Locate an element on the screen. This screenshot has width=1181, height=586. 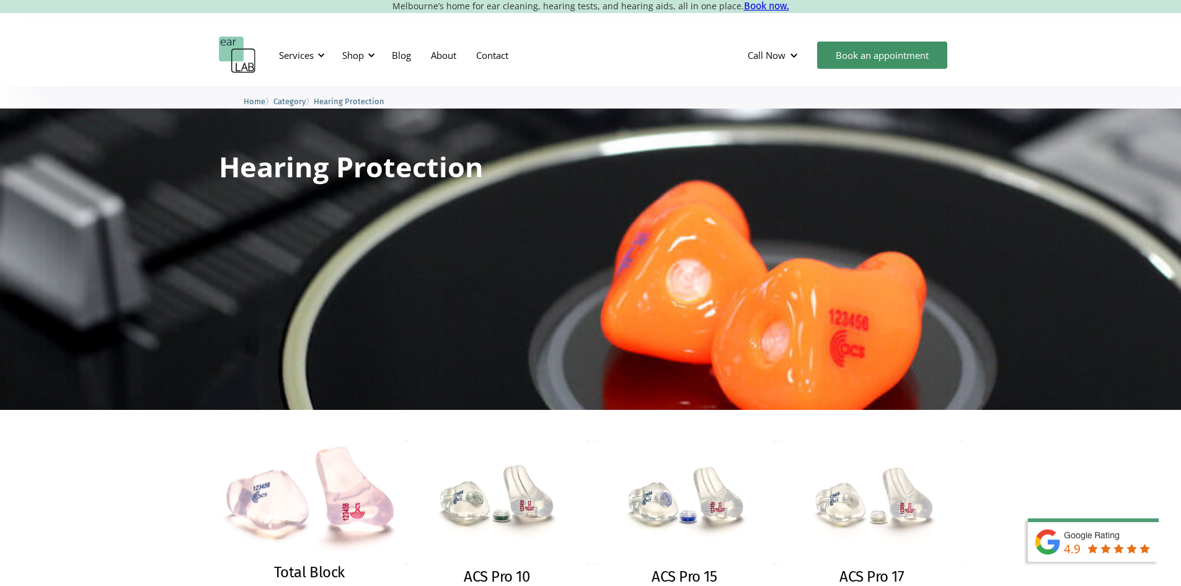
a: Contact is located at coordinates (492, 55).